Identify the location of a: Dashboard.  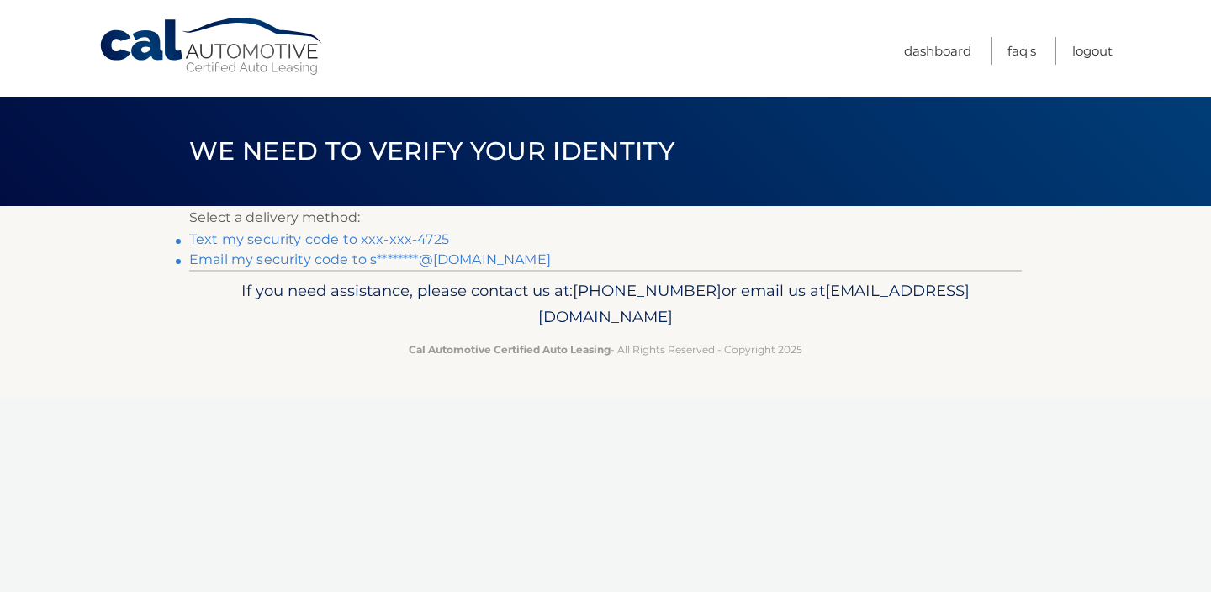
(937, 50).